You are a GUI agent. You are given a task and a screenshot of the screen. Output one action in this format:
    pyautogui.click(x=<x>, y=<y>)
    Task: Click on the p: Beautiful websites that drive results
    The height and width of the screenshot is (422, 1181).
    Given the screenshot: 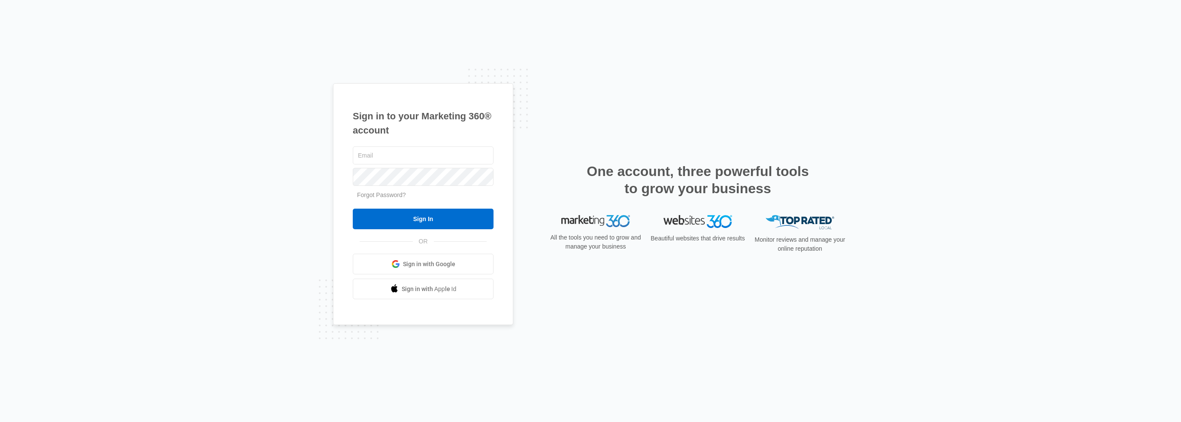 What is the action you would take?
    pyautogui.click(x=698, y=238)
    